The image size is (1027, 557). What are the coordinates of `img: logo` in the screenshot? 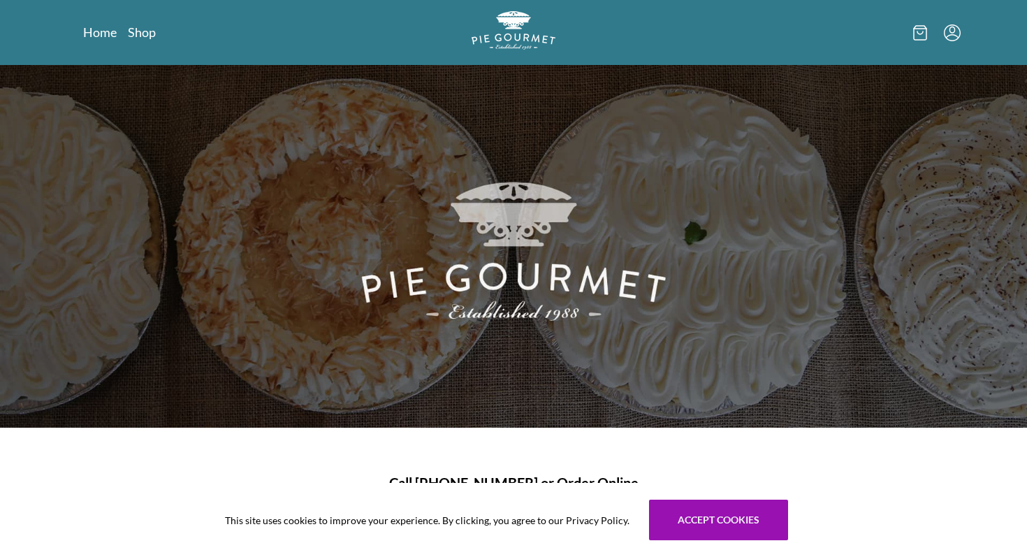 It's located at (513, 30).